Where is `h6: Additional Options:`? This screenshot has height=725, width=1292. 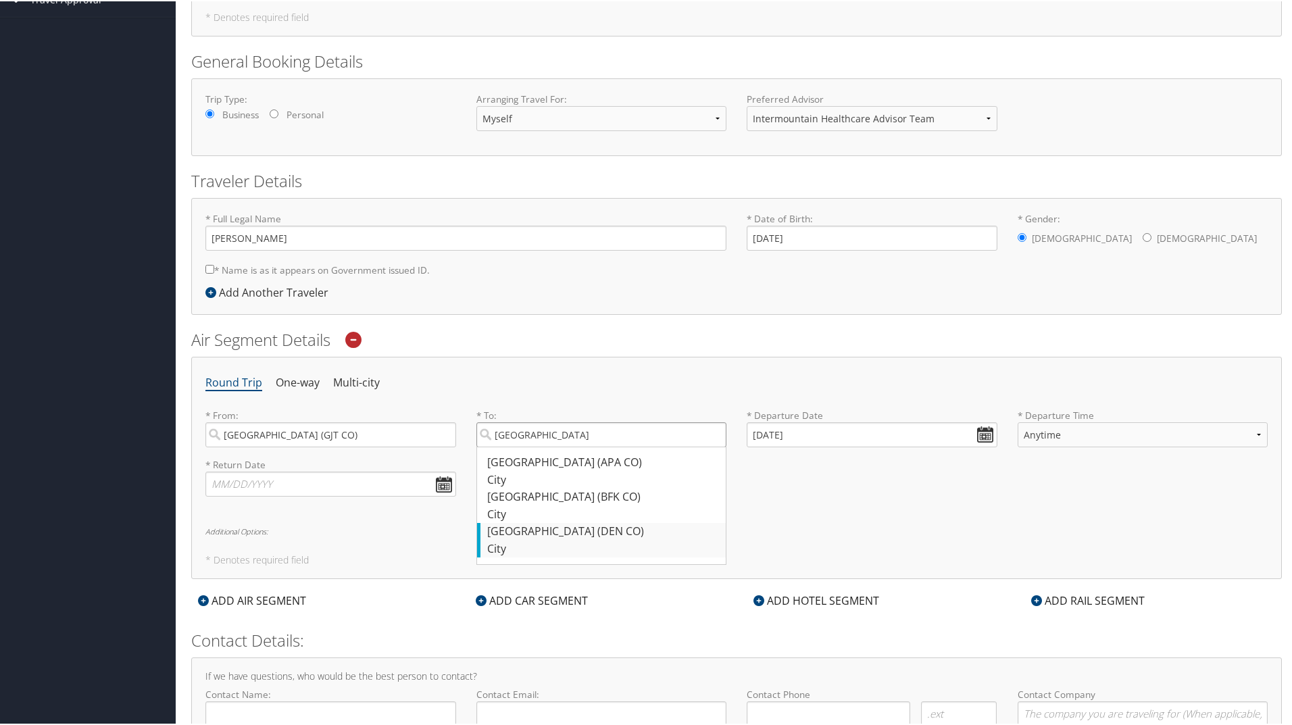 h6: Additional Options: is located at coordinates (737, 530).